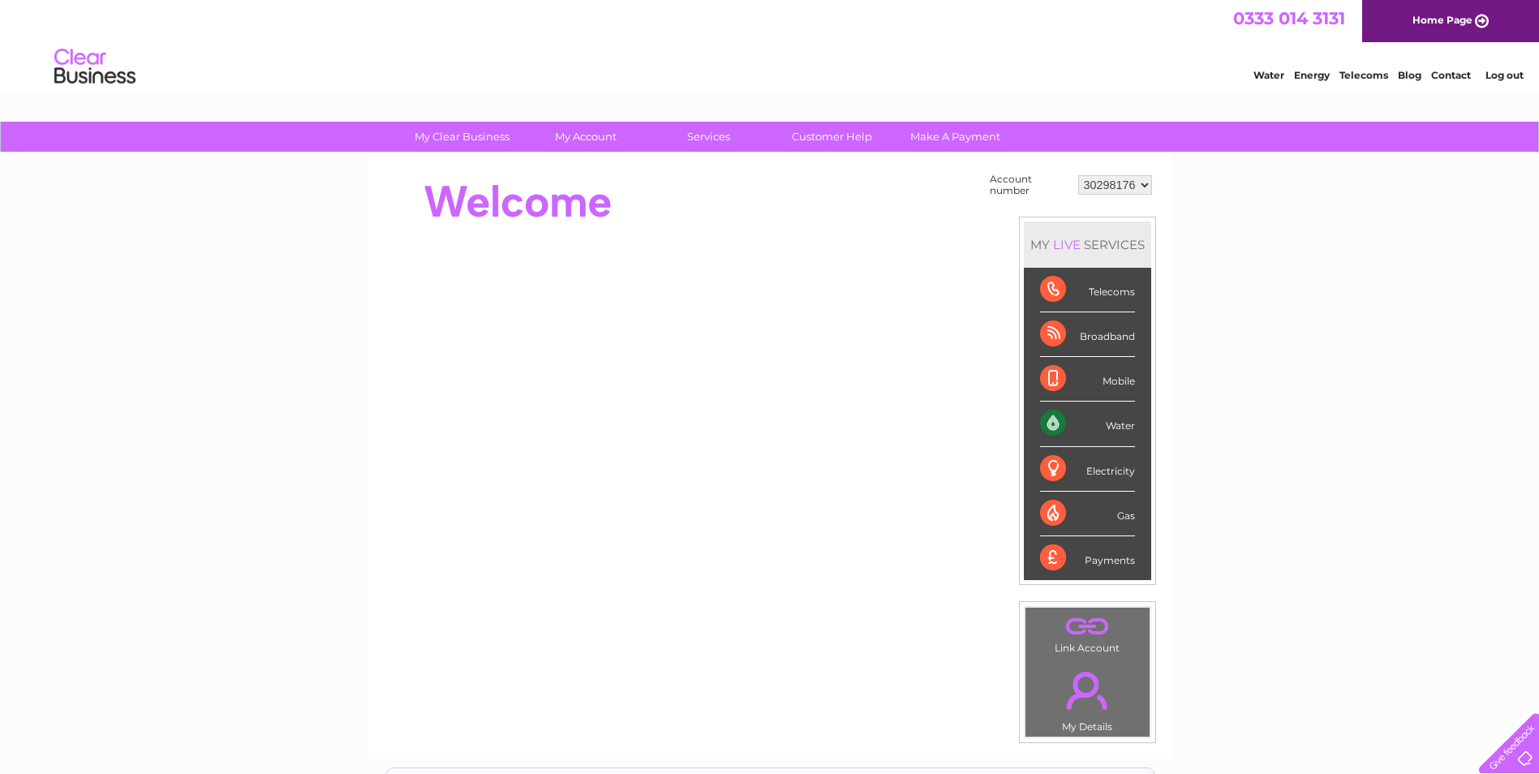  I want to click on div: MY SERVICES, so click(1087, 244).